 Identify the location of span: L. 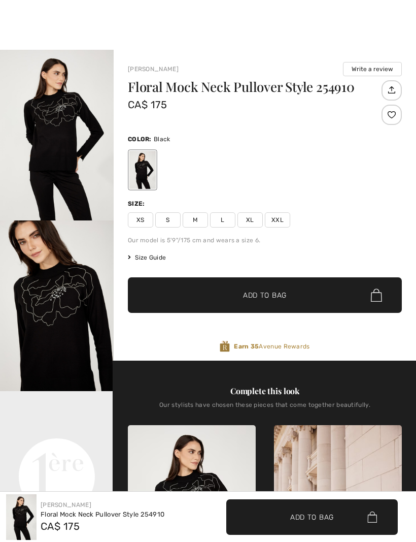
(223, 220).